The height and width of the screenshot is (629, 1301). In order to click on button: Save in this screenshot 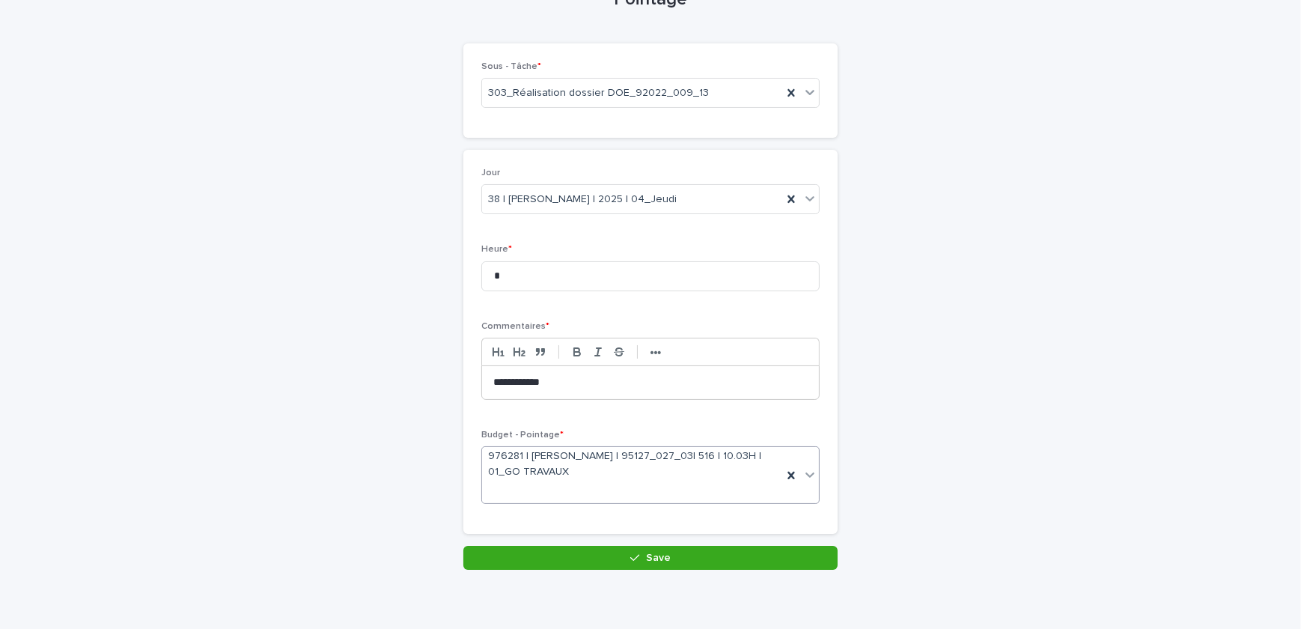, I will do `click(651, 558)`.